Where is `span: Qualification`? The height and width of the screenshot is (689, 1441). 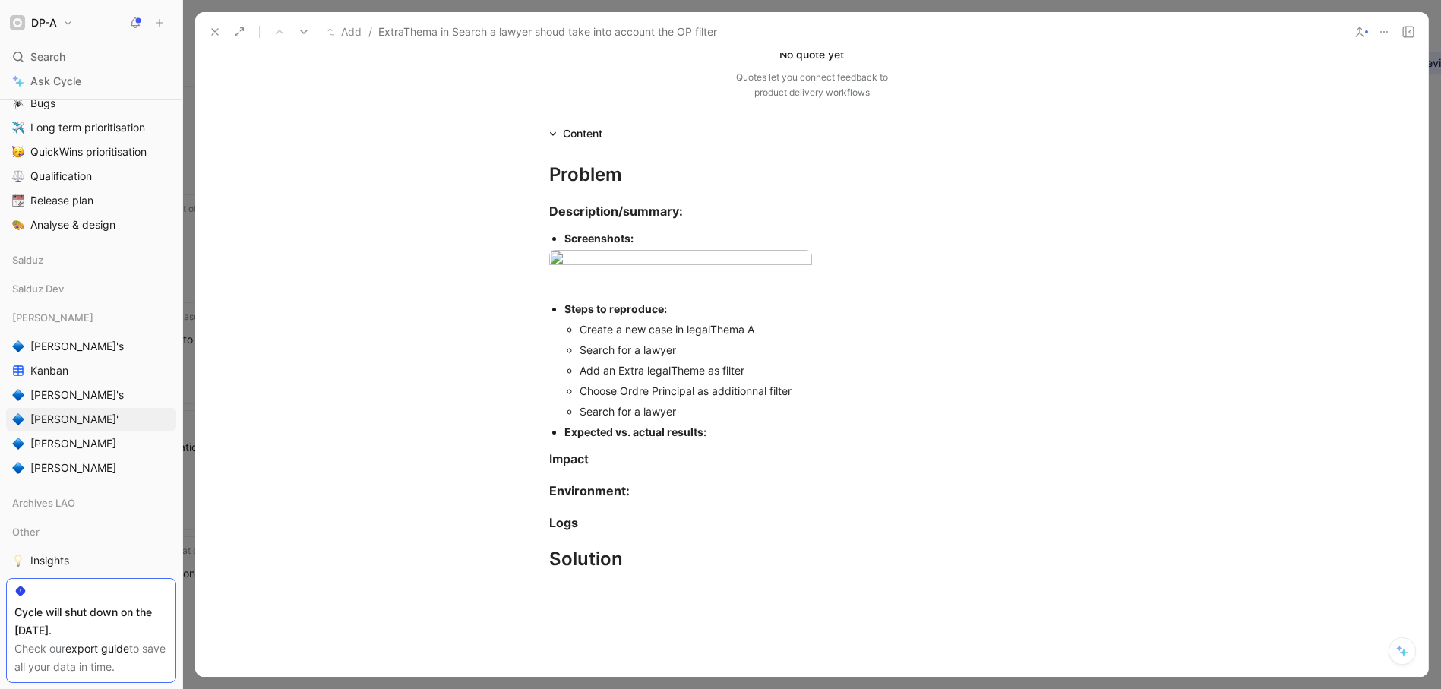 span: Qualification is located at coordinates (61, 176).